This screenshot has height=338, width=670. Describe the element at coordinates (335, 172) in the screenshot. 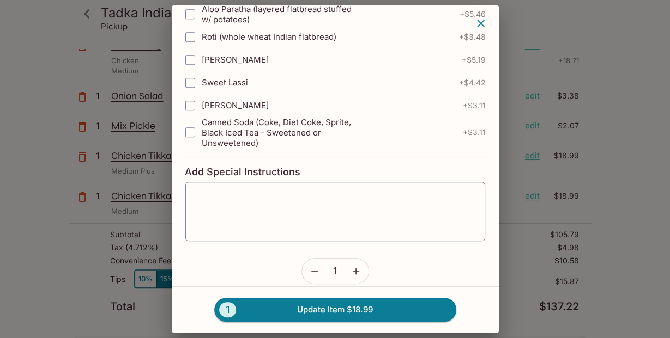

I see `h4: Add Special Instructions` at that location.